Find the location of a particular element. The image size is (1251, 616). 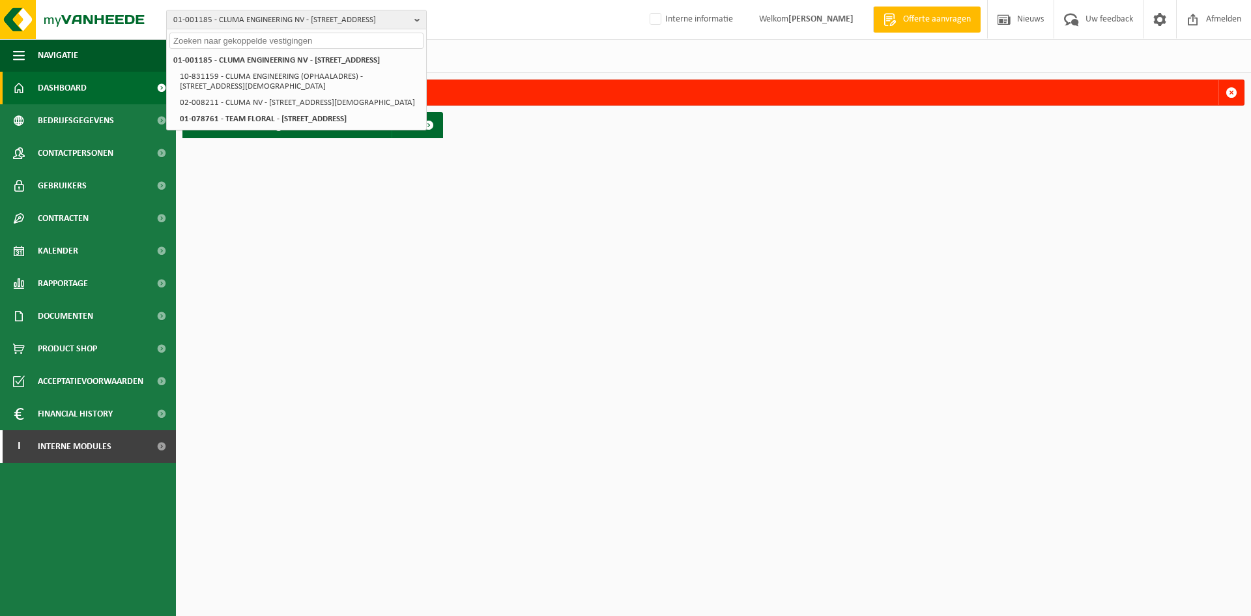

span: Offerte aanvragen is located at coordinates (937, 20).